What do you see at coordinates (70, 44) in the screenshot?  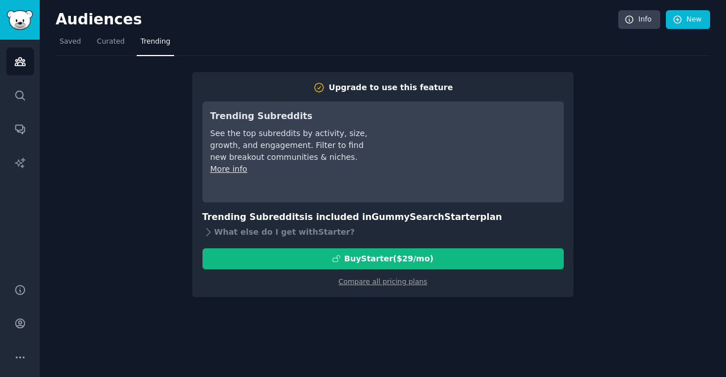 I see `a: Saved` at bounding box center [70, 44].